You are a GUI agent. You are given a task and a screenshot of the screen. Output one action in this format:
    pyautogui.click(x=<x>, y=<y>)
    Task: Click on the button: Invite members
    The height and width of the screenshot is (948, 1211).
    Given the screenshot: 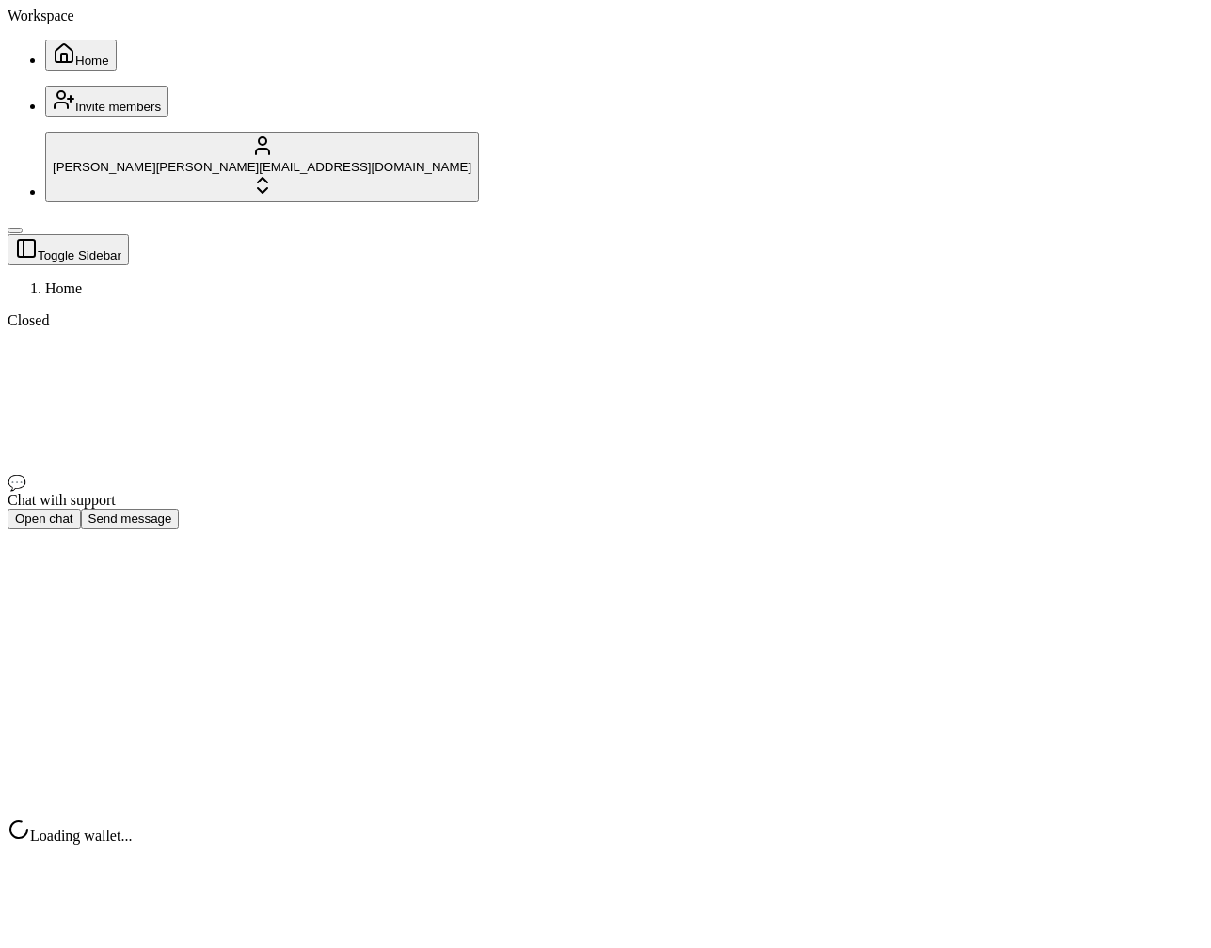 What is the action you would take?
    pyautogui.click(x=106, y=101)
    